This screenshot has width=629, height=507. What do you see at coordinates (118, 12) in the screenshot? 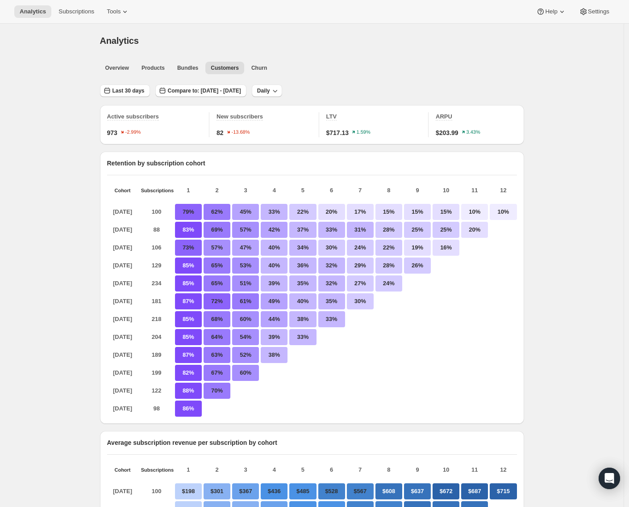
I see `button: Tools` at bounding box center [118, 12].